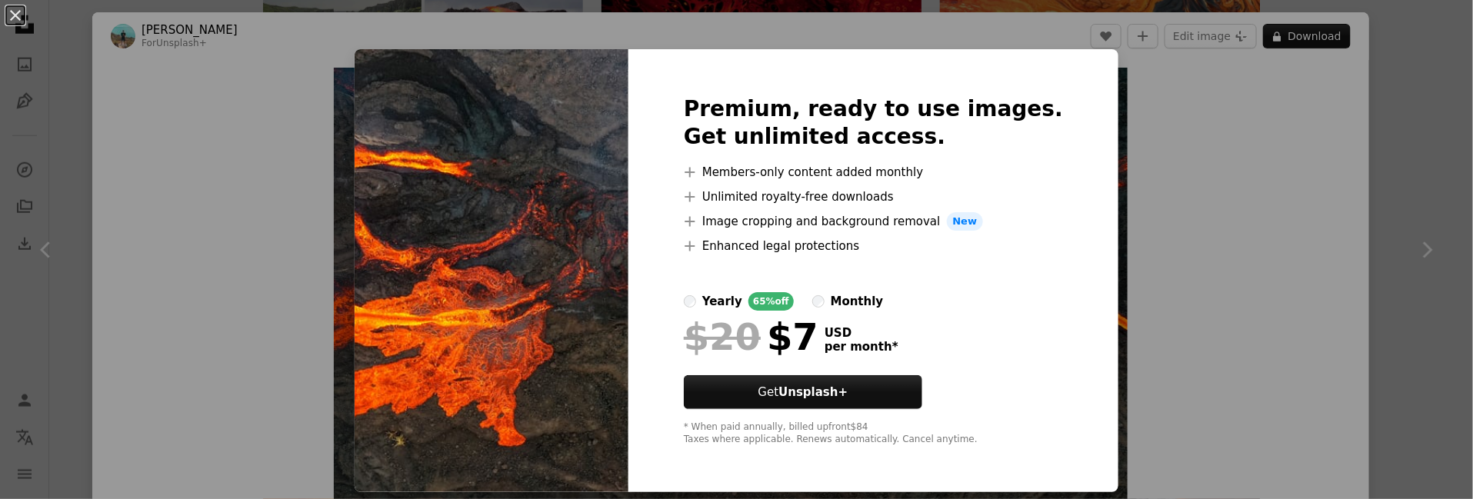 This screenshot has width=1473, height=499. I want to click on div: $7, so click(751, 337).